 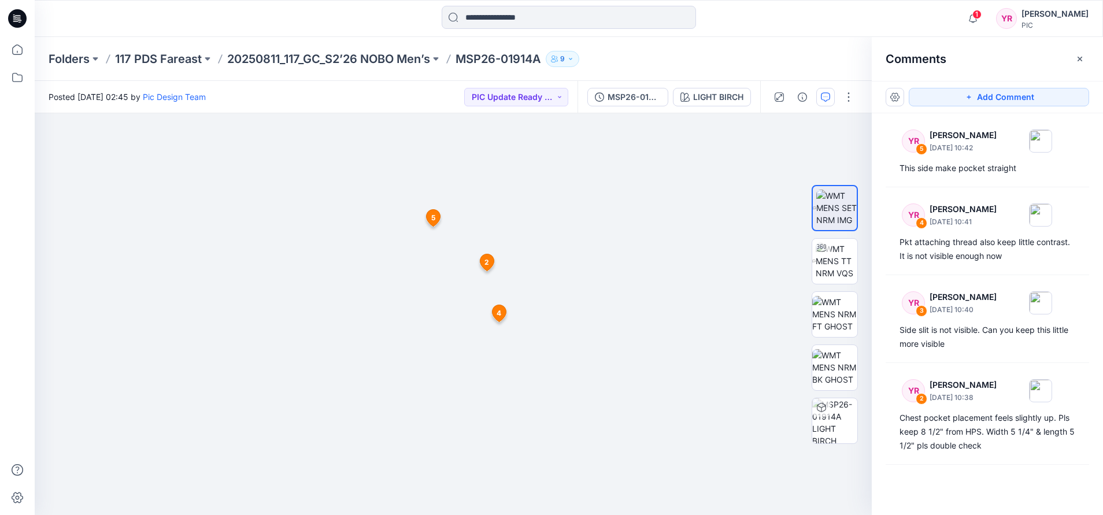 What do you see at coordinates (1055, 25) in the screenshot?
I see `div: PIC` at bounding box center [1055, 25].